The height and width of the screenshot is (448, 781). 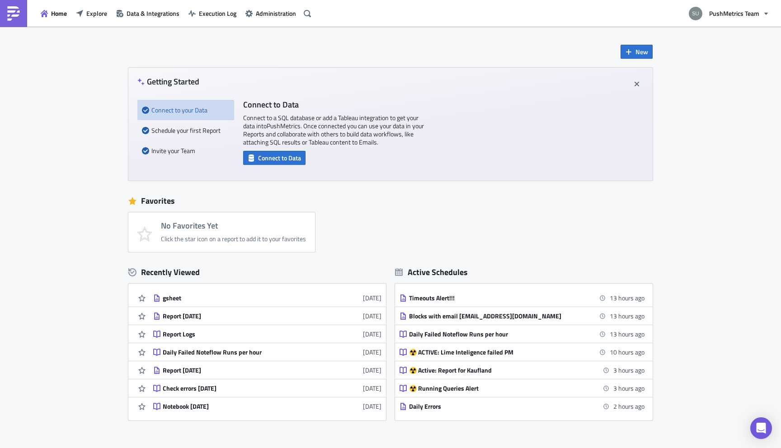 What do you see at coordinates (333, 104) in the screenshot?
I see `h4: Connect to Data` at bounding box center [333, 104].